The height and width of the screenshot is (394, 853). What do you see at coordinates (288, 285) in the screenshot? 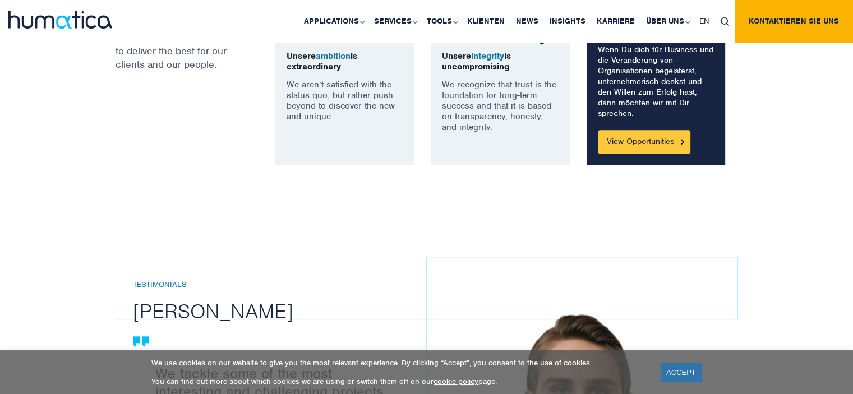
I see `h6: Testimonials` at bounding box center [288, 285].